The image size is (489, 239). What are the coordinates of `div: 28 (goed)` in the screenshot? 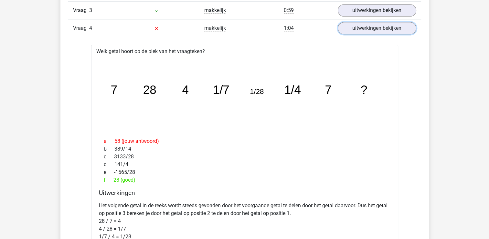 It's located at (245, 180).